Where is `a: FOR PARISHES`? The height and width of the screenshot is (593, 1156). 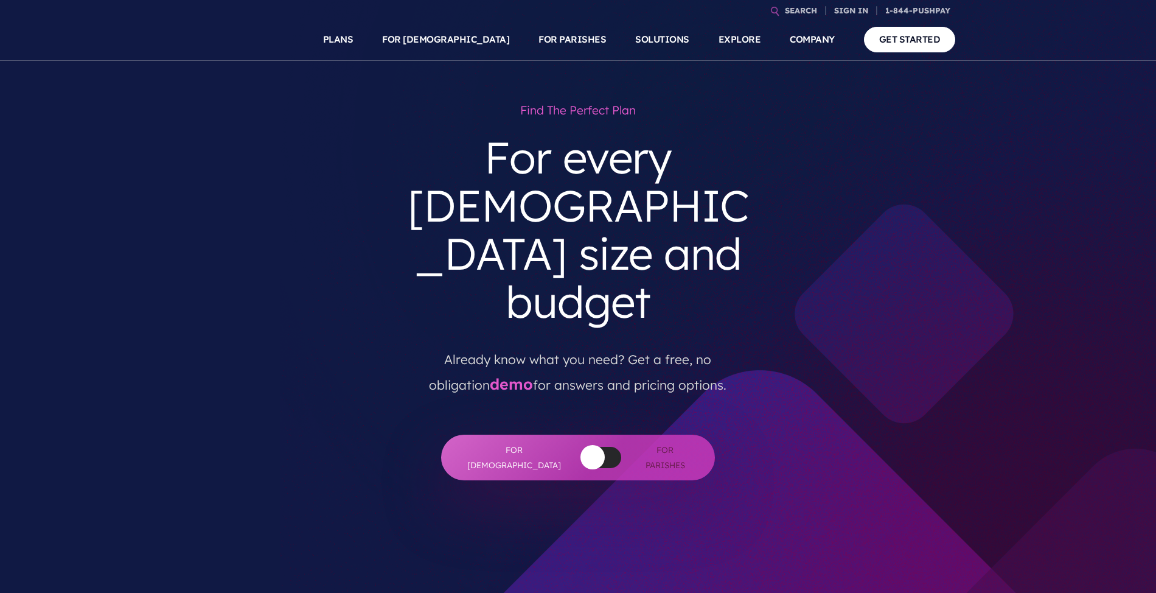 a: FOR PARISHES is located at coordinates (572, 40).